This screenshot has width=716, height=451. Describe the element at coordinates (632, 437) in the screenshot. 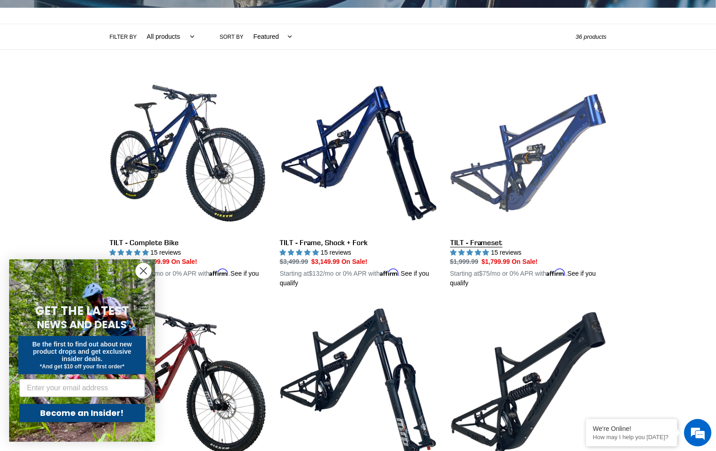

I see `p: How may I help you today?` at that location.